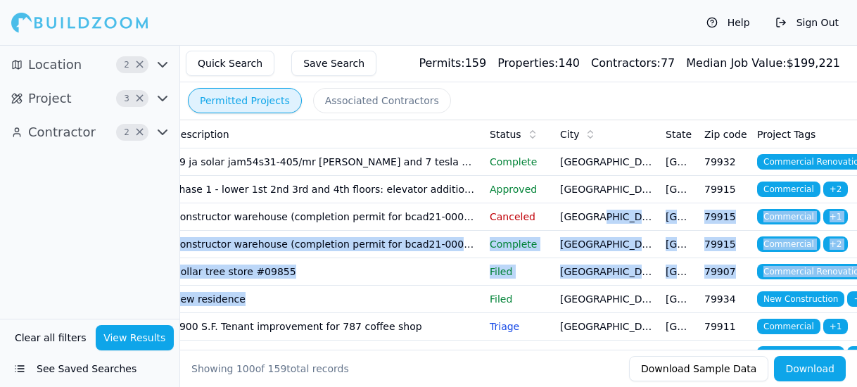  What do you see at coordinates (326, 272) in the screenshot?
I see `td: Dollar tree store #09855` at bounding box center [326, 272].